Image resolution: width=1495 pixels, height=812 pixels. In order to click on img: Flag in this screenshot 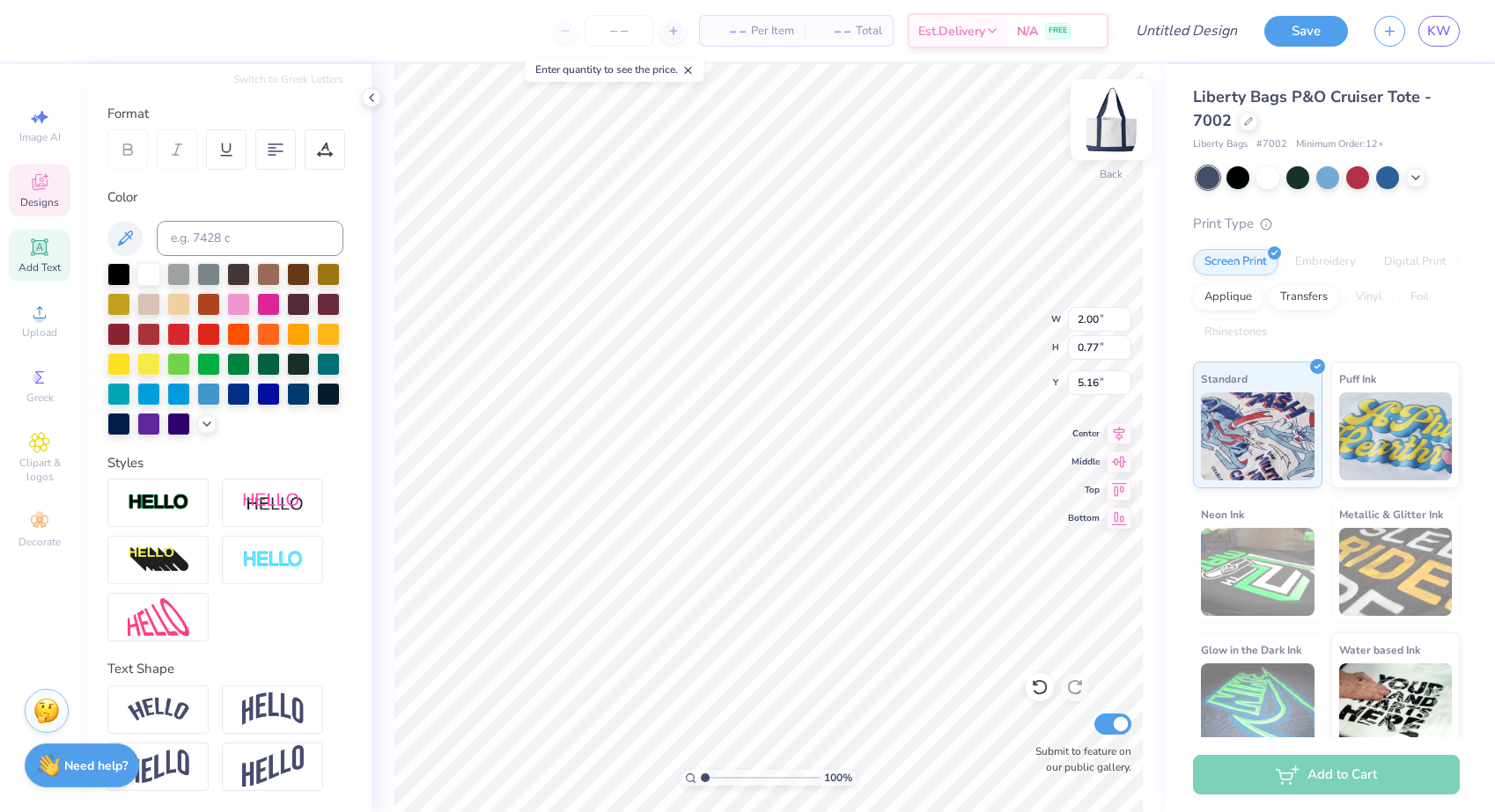, I will do `click(159, 766)`.